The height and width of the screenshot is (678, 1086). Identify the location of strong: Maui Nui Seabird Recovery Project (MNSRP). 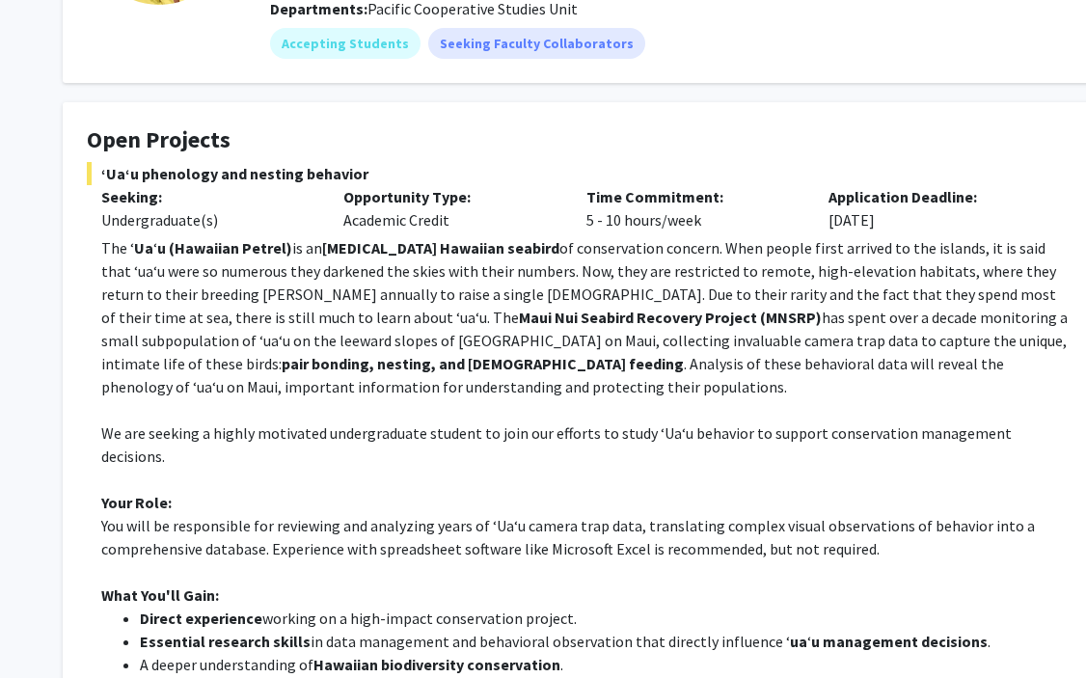
(670, 317).